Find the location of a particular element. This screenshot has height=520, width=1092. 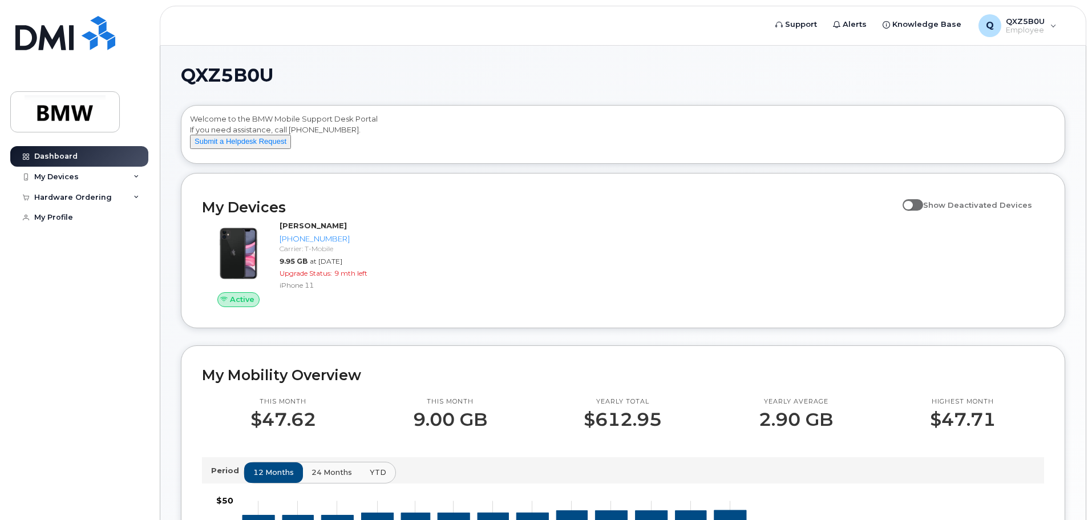

p: Yearly average is located at coordinates (796, 402).